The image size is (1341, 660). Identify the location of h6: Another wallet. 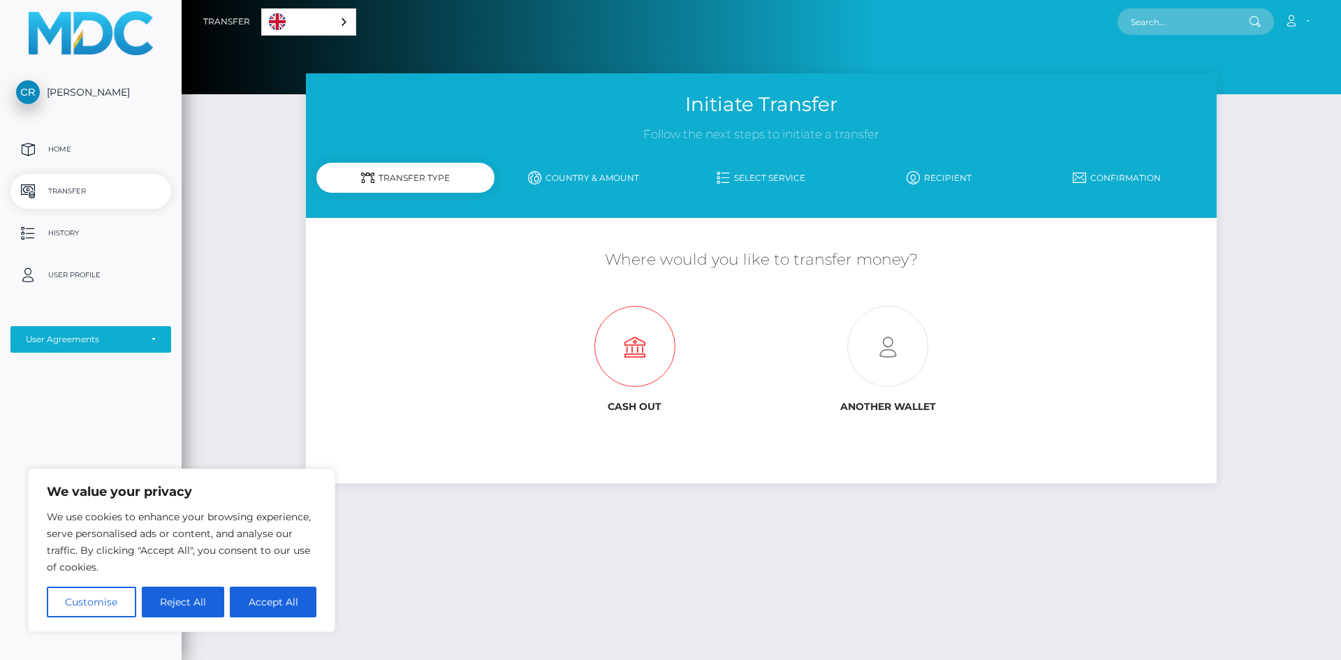
(888, 406).